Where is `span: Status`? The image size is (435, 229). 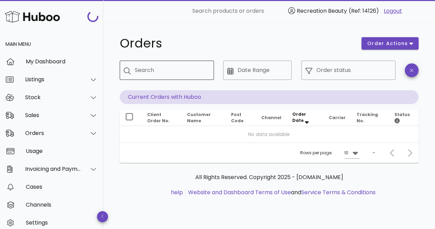
span: Status is located at coordinates (402, 117).